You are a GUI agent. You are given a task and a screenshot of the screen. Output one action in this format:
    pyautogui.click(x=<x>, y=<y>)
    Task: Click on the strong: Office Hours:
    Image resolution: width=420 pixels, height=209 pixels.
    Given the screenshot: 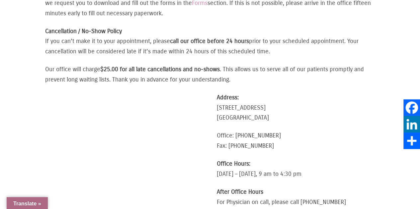 What is the action you would take?
    pyautogui.click(x=233, y=164)
    